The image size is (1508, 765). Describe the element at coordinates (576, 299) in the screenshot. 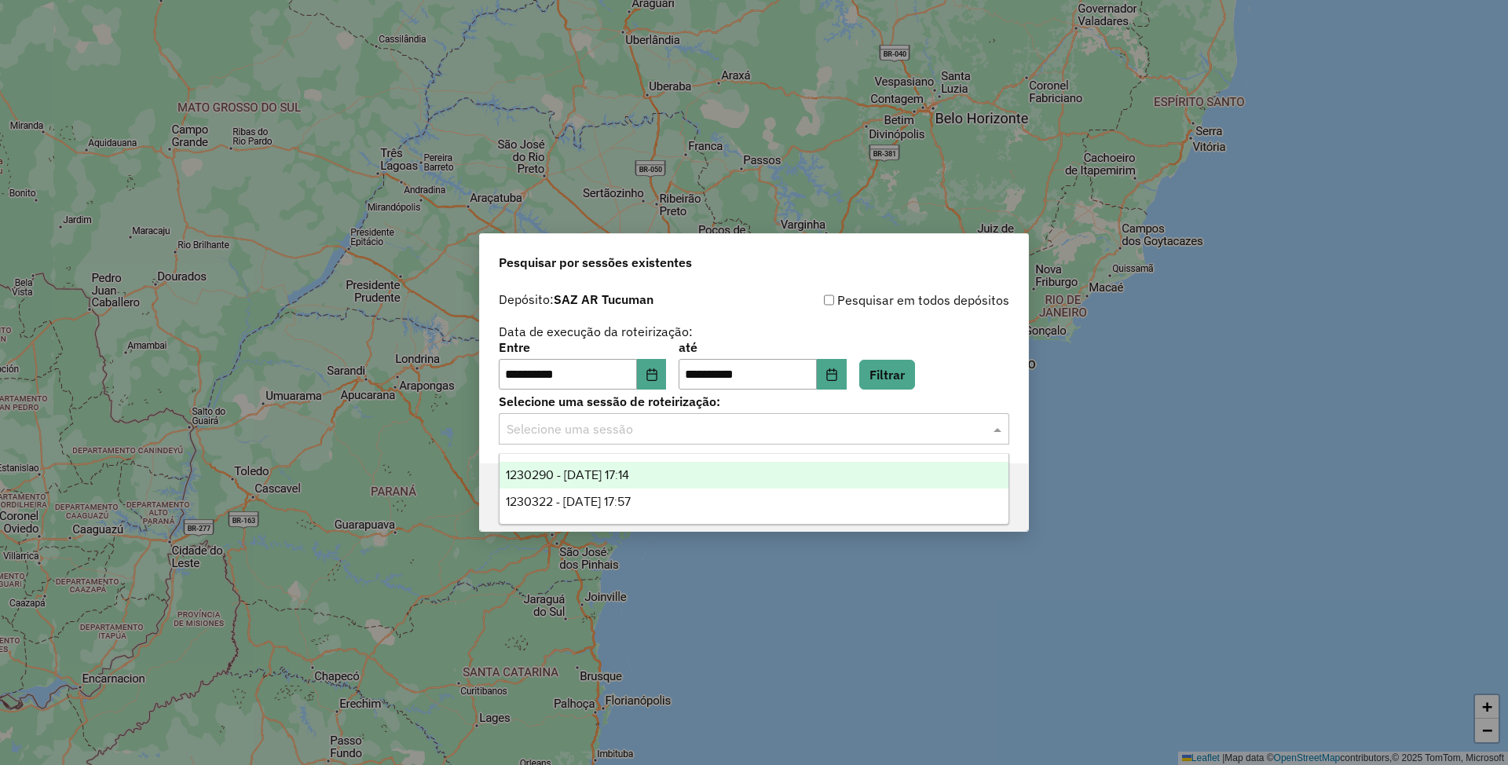

I see `label: Depósito:` at that location.